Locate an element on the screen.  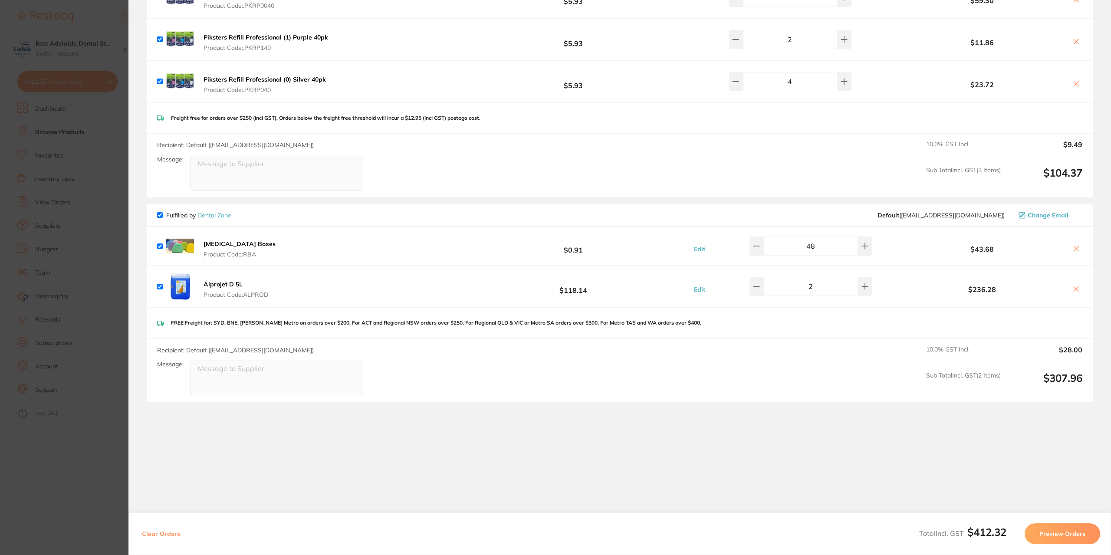
span: Total Incl. GST is located at coordinates (962, 533).